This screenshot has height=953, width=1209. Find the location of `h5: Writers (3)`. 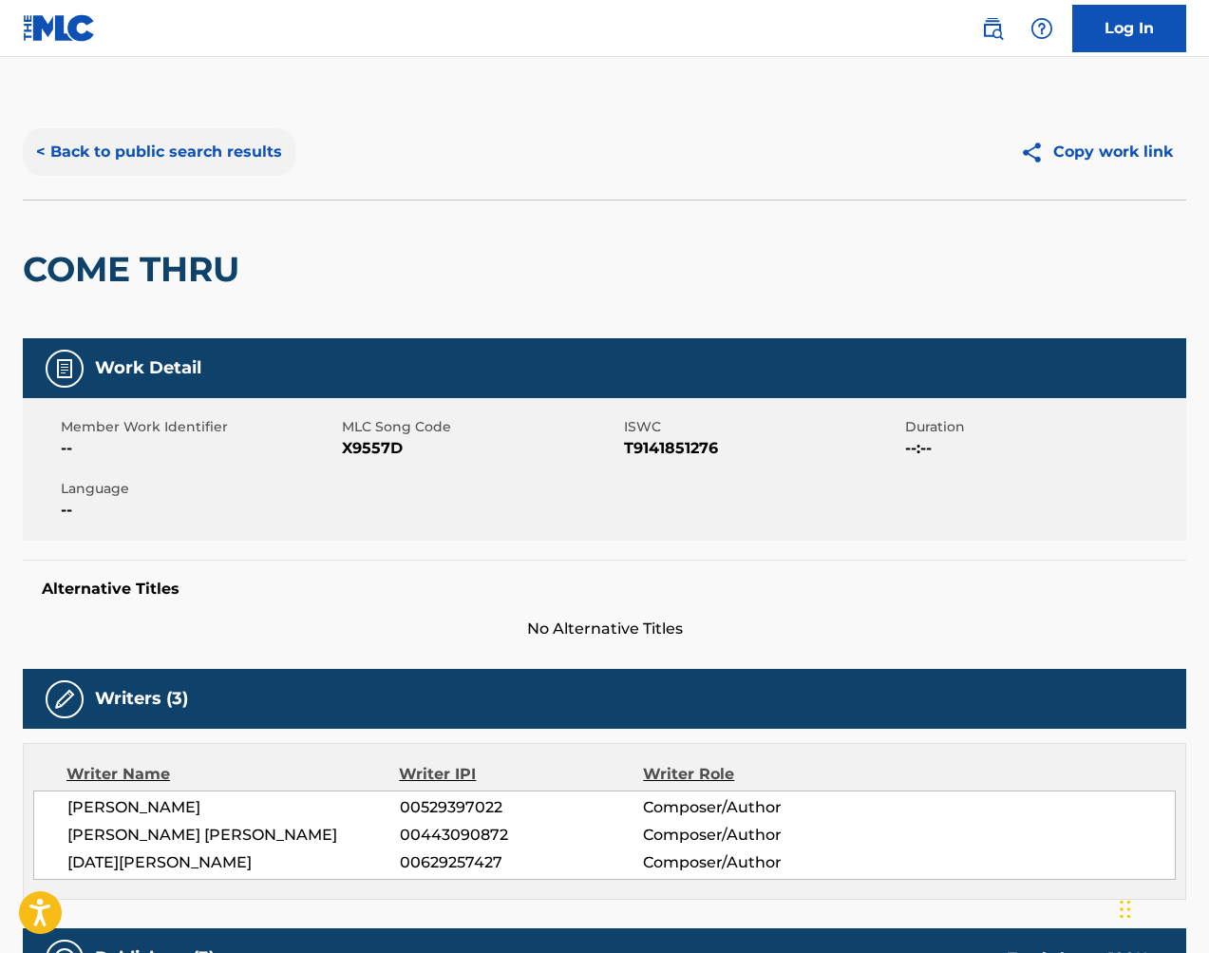

h5: Writers (3) is located at coordinates (142, 698).